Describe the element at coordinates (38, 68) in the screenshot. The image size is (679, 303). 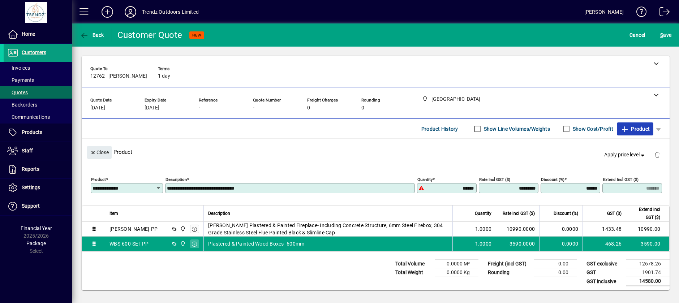
I see `a: Invoices` at that location.